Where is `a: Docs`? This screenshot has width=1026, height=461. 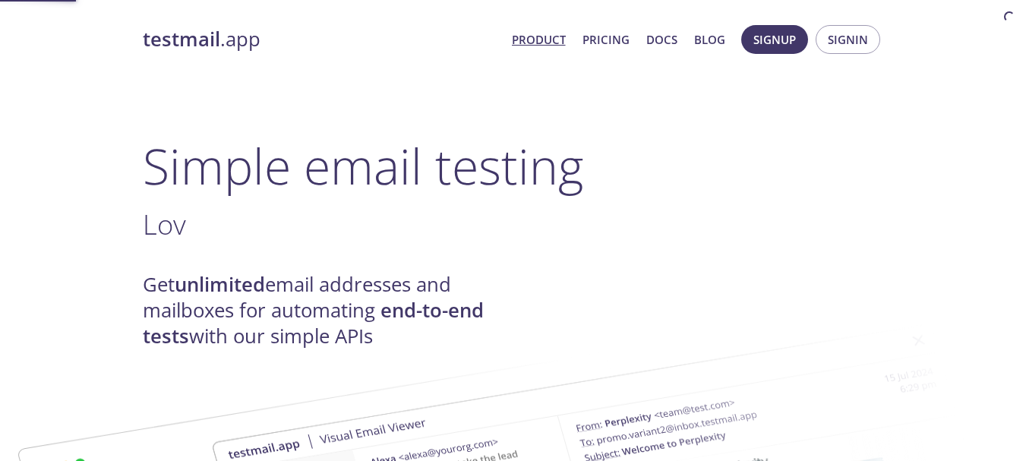 a: Docs is located at coordinates (661, 39).